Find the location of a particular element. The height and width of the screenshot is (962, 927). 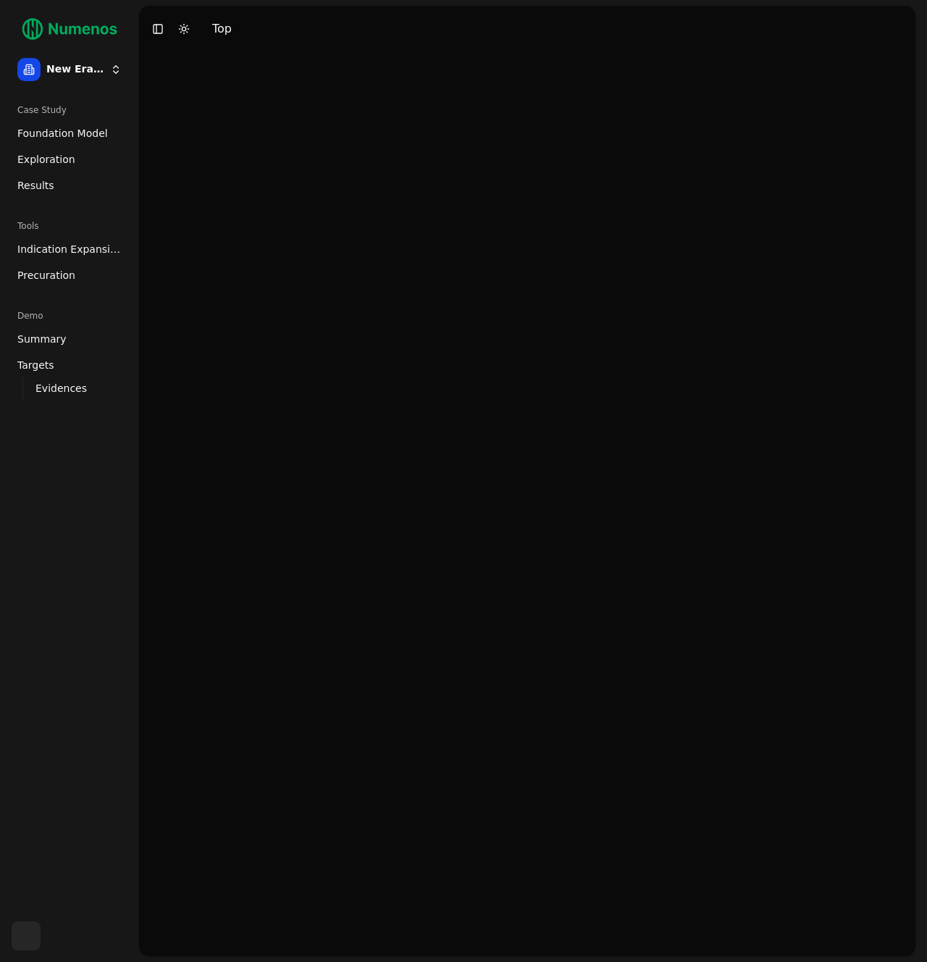

a: Results is located at coordinates (70, 185).